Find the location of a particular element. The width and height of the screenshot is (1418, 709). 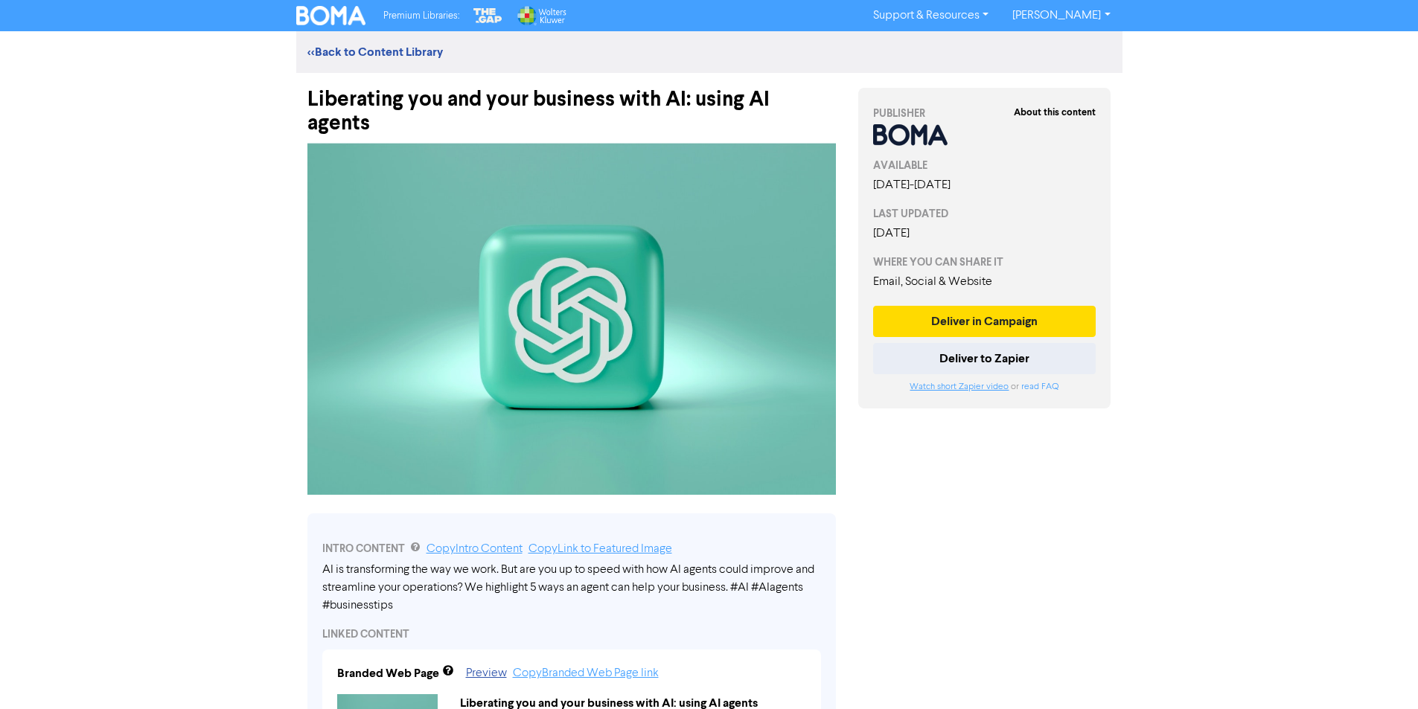

a: Copy Intro Content is located at coordinates (474, 549).